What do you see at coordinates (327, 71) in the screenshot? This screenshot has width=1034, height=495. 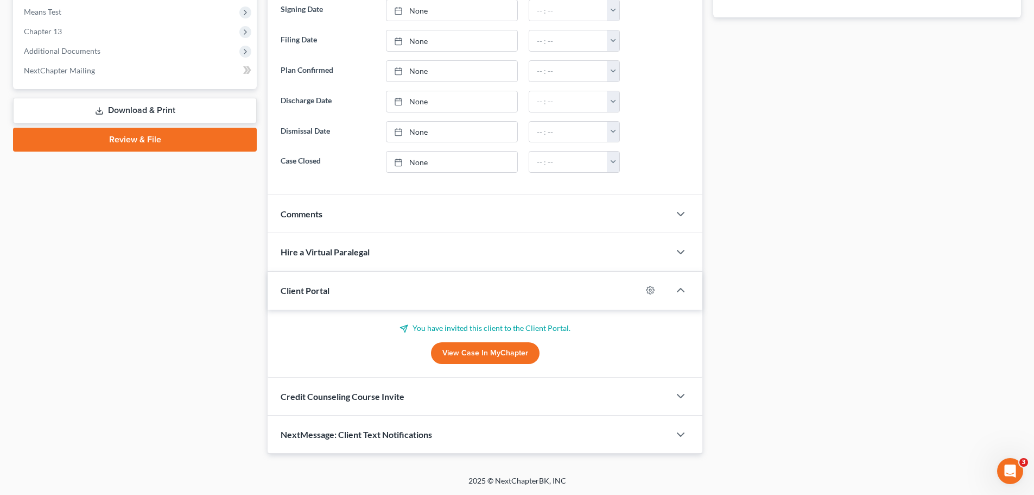 I see `label: Plan Confirmed` at bounding box center [327, 71].